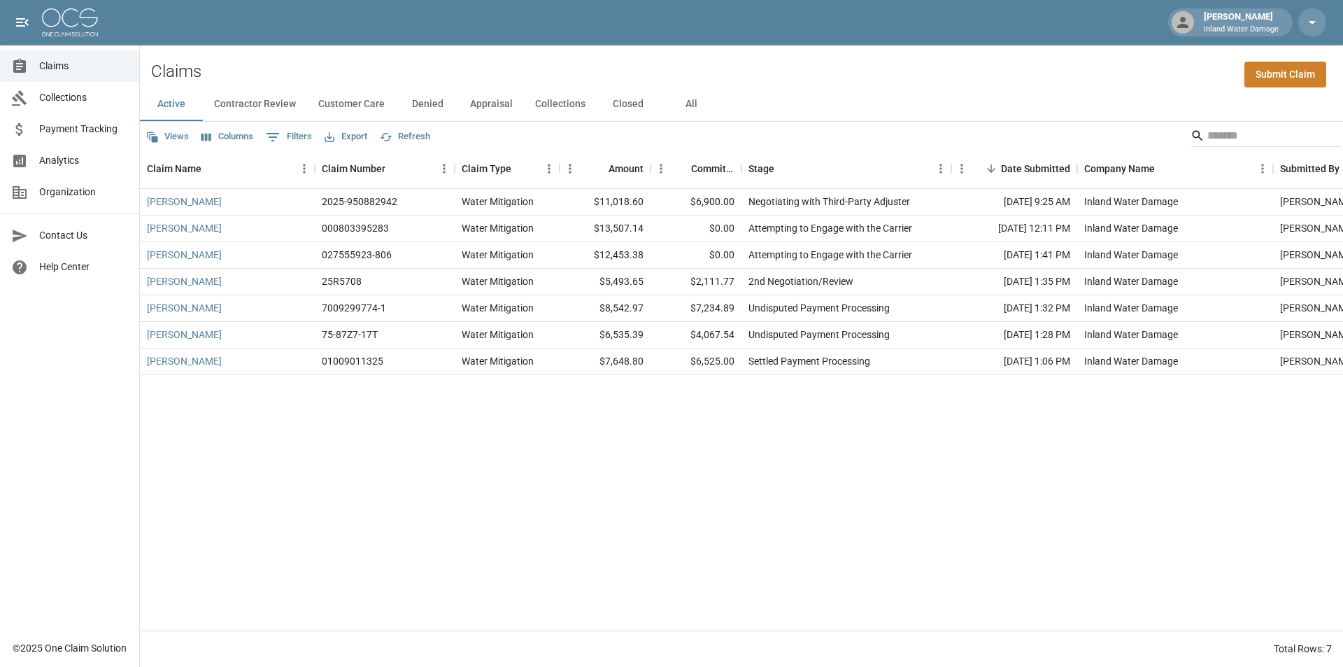 This screenshot has width=1343, height=667. What do you see at coordinates (167, 136) in the screenshot?
I see `button: Views` at bounding box center [167, 136].